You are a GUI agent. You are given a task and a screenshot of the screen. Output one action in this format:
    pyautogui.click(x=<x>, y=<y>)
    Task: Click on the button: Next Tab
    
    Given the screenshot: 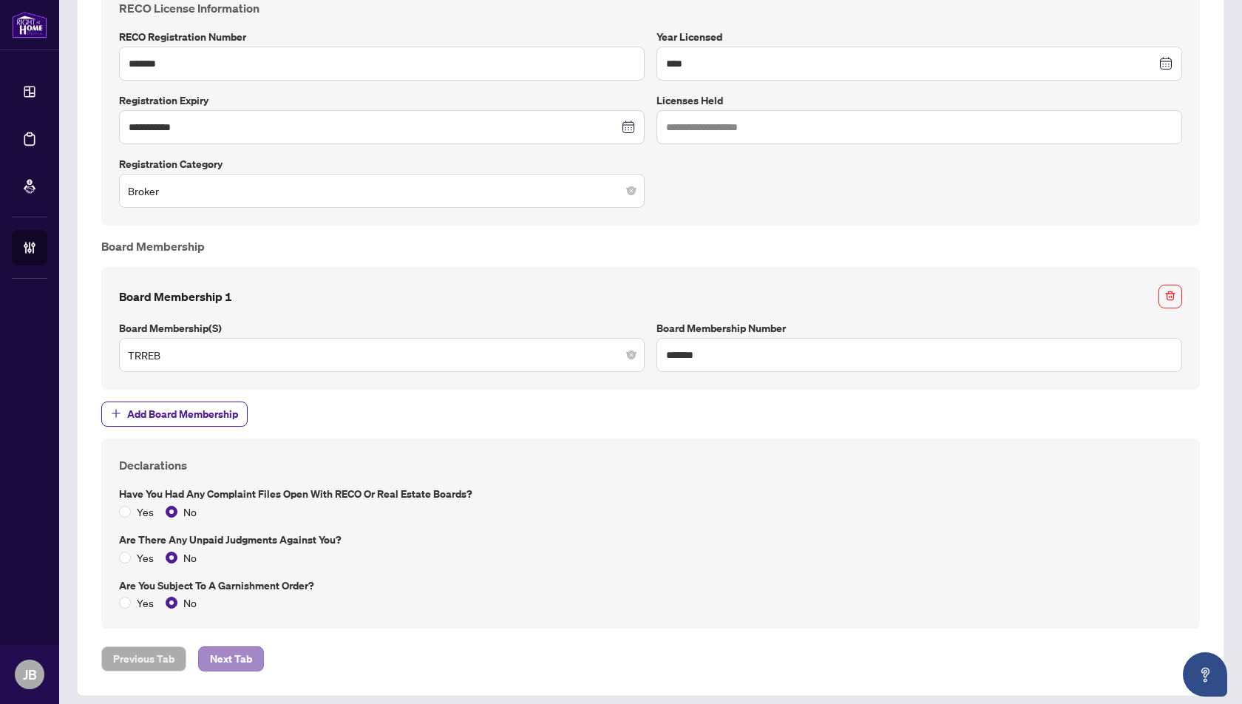 What is the action you would take?
    pyautogui.click(x=231, y=659)
    